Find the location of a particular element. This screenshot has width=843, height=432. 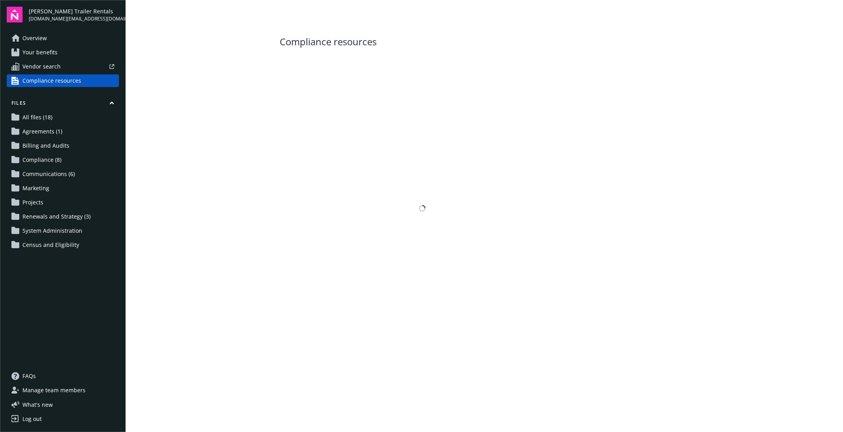

span: Marketing is located at coordinates (36, 188).